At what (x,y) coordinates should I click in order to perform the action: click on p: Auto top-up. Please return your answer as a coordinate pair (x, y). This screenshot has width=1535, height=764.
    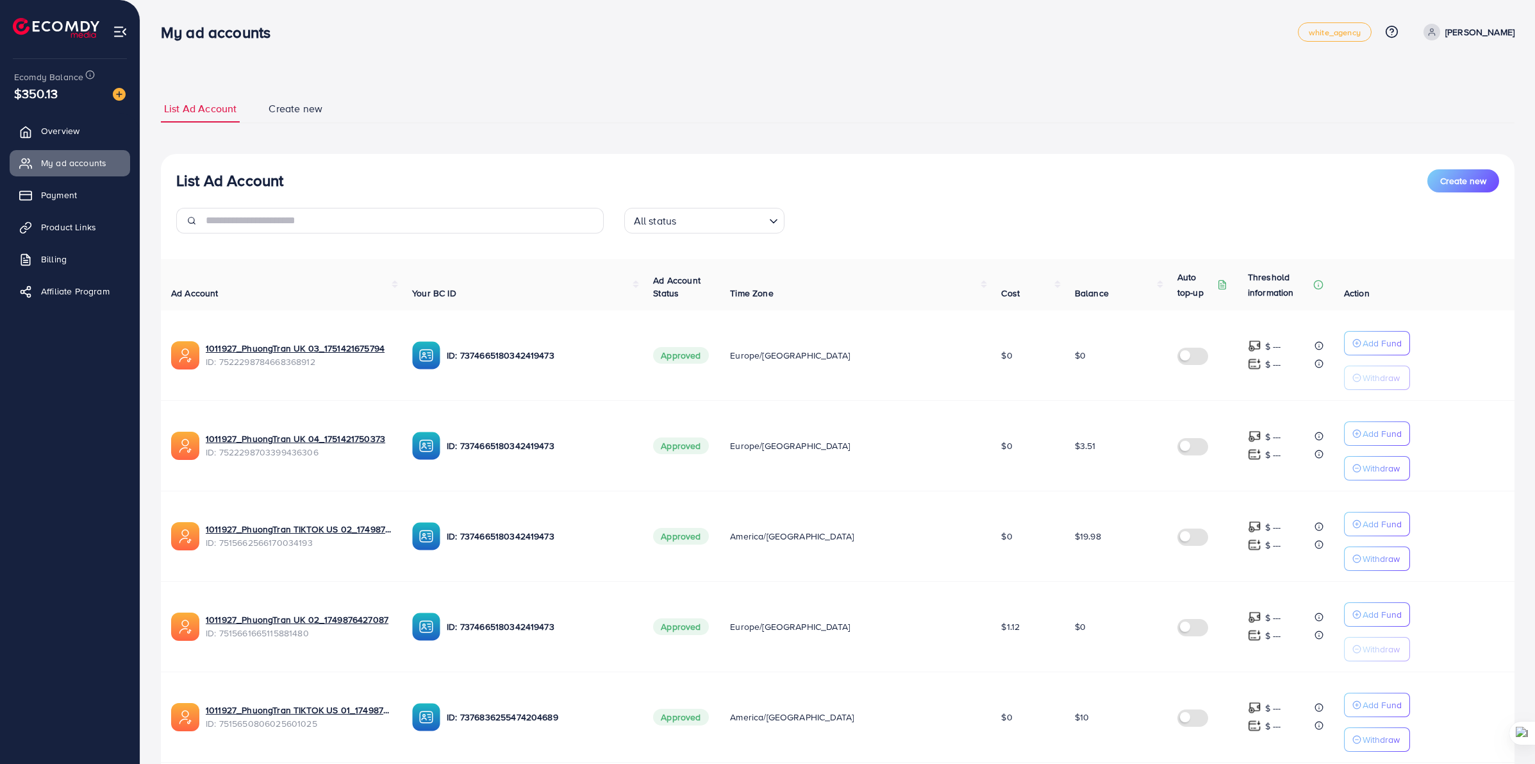
    Looking at the image, I should click on (1196, 285).